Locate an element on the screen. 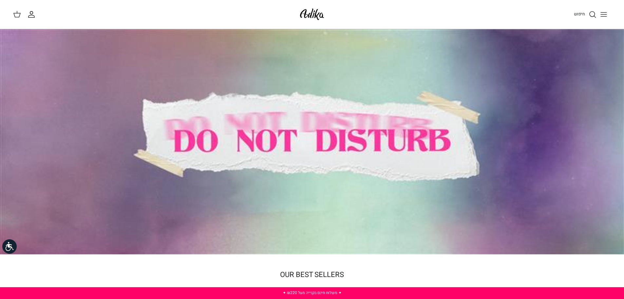  span: OUR BEST SELLERS is located at coordinates (312, 274).